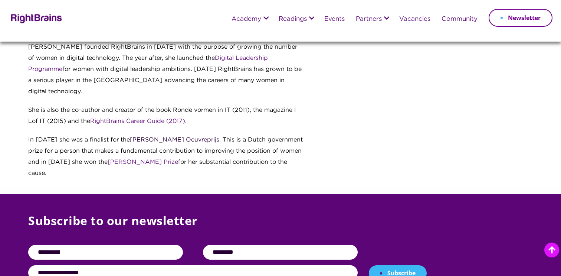 This screenshot has height=276, width=561. Describe the element at coordinates (35, 18) in the screenshot. I see `img: Rightbrains` at that location.